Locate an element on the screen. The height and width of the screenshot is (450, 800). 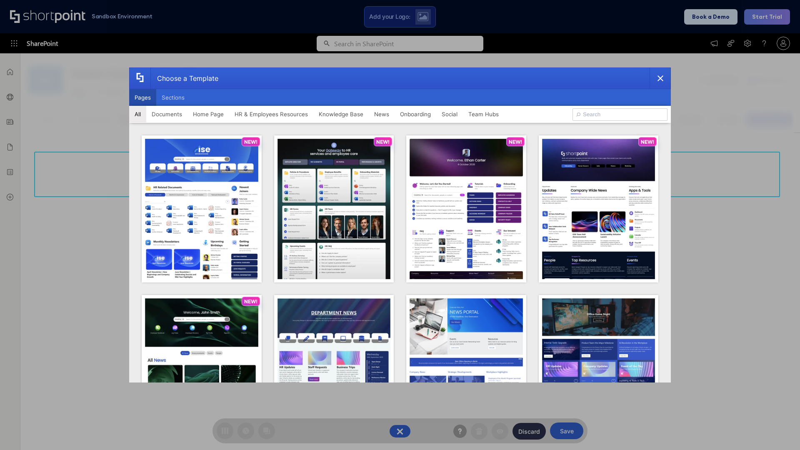
button: Social is located at coordinates (449, 114).